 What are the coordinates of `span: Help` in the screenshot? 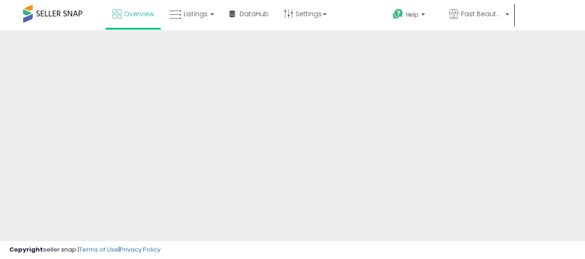 It's located at (412, 14).